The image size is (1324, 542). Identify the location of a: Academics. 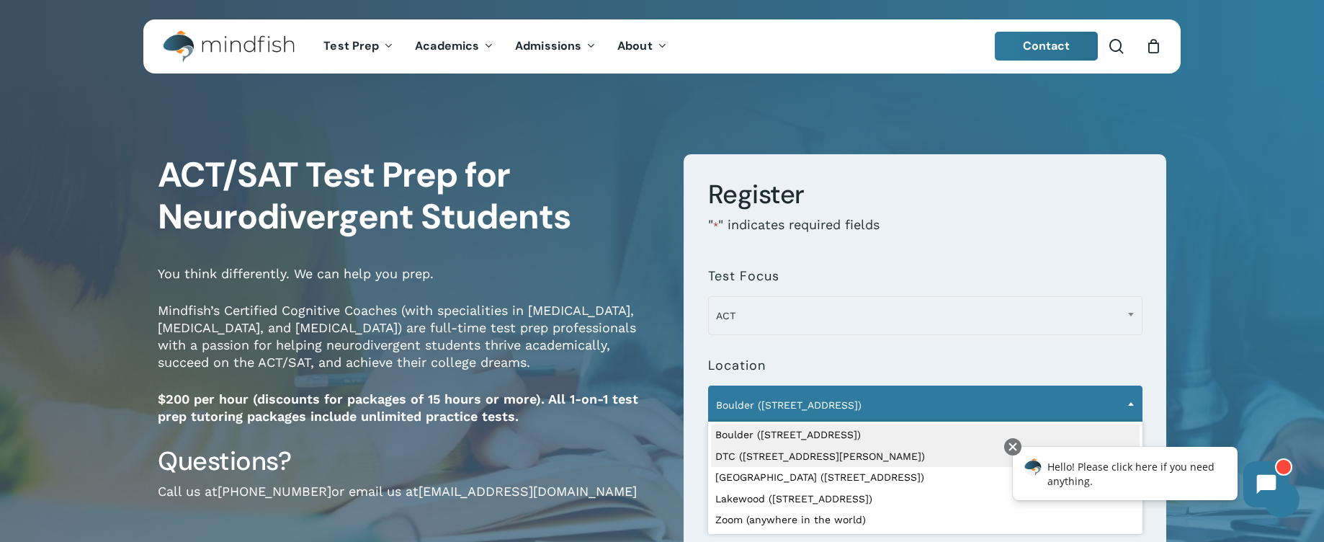
(454, 46).